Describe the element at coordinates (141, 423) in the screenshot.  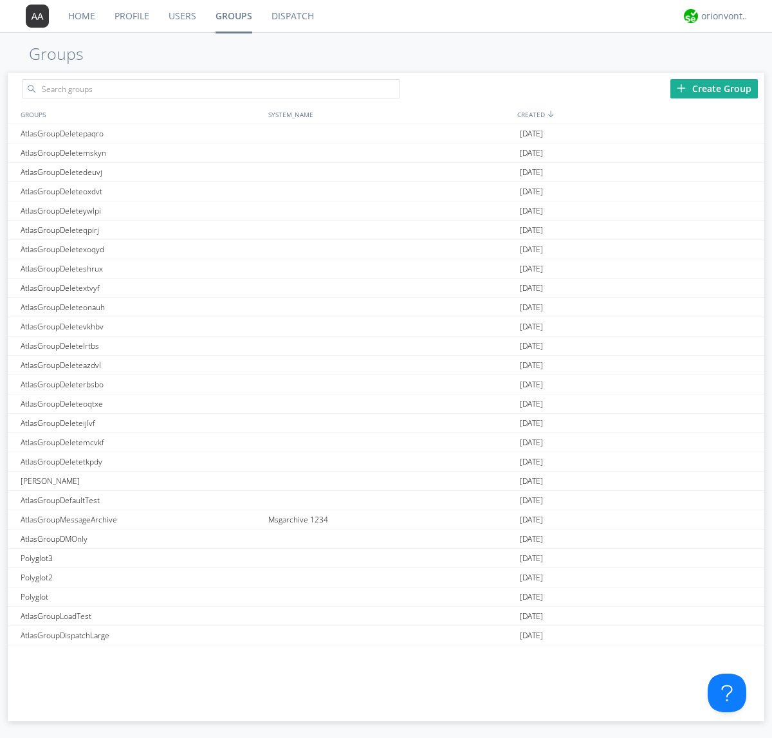
I see `div: AtlasGroupDeleteijlvf` at that location.